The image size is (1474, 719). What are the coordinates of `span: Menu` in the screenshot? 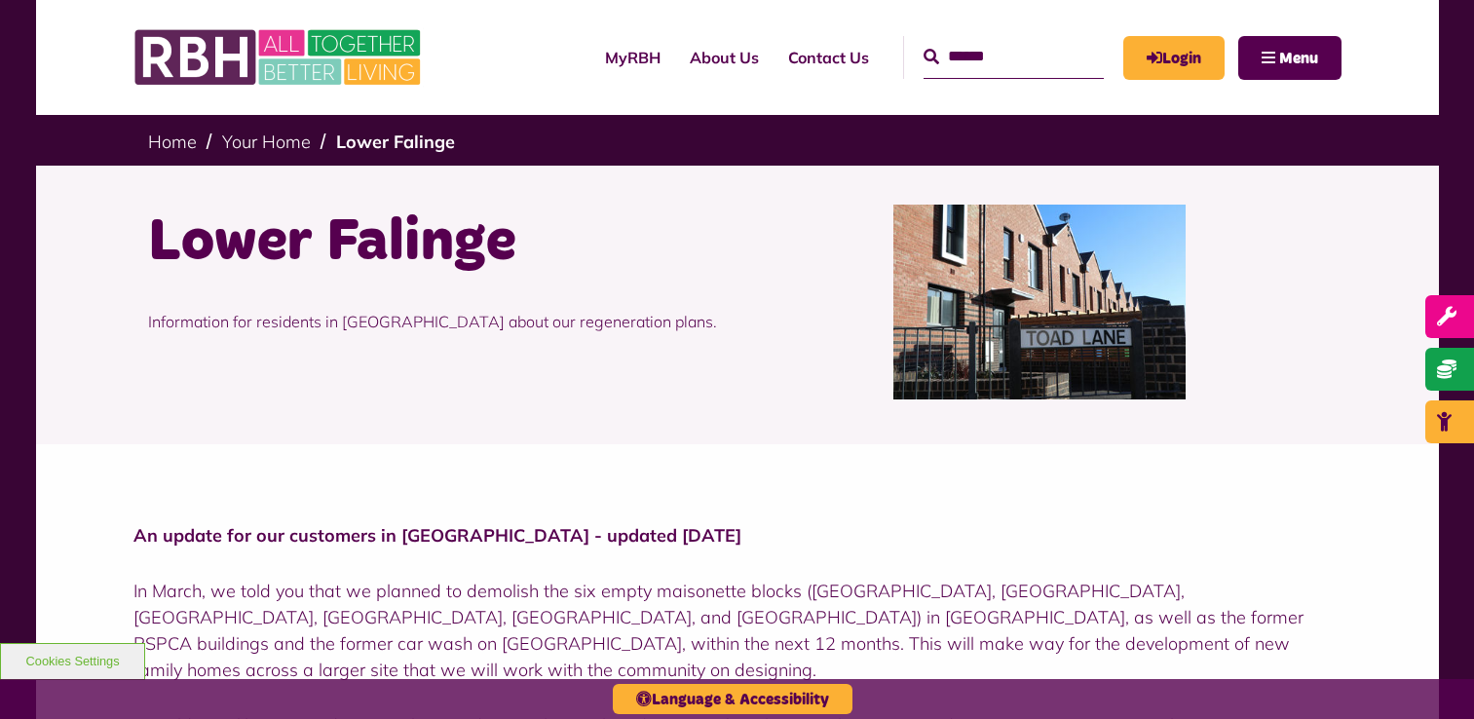 It's located at (1298, 58).